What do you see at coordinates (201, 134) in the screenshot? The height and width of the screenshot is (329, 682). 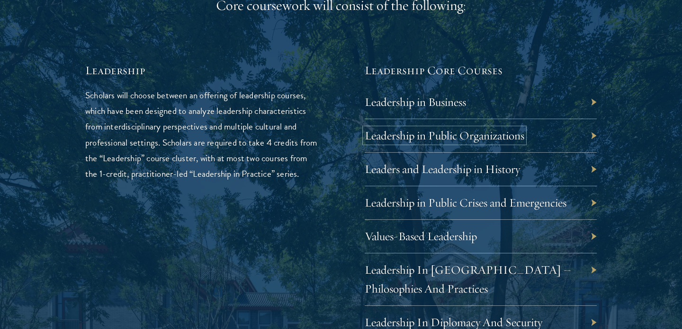 I see `p: Scholars will choose between an offering of leadership courses, which have been designed to analy...` at bounding box center [201, 134].